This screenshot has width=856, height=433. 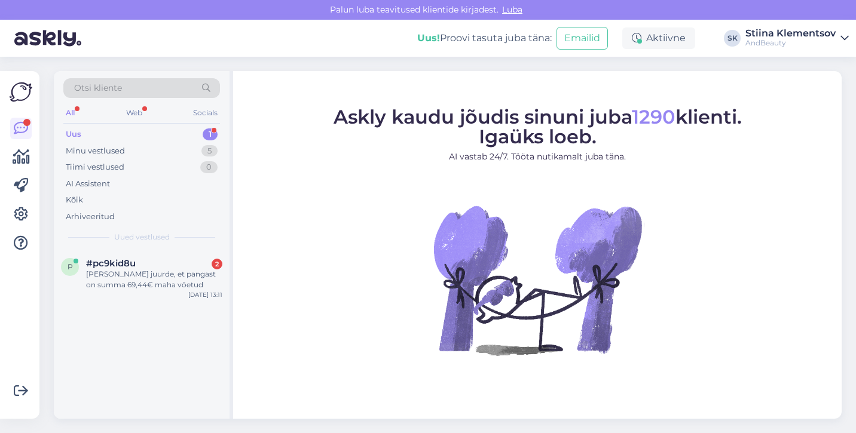 What do you see at coordinates (111, 264) in the screenshot?
I see `span: #pc9kid8u` at bounding box center [111, 264].